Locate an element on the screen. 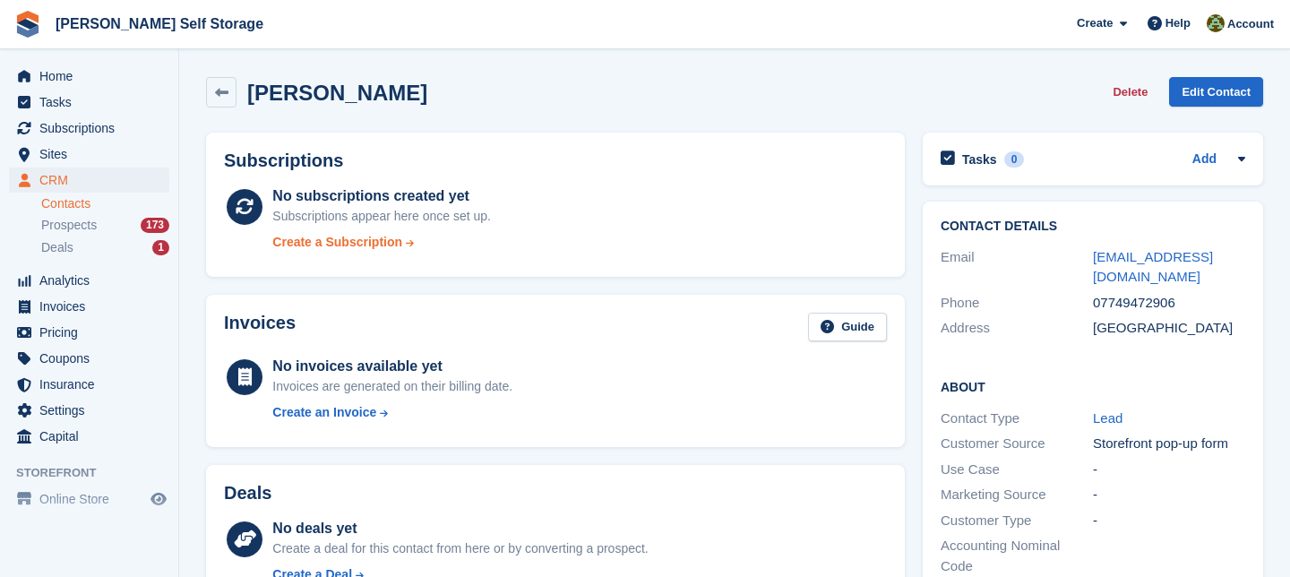 The width and height of the screenshot is (1290, 577). a: Lead is located at coordinates (1107, 417).